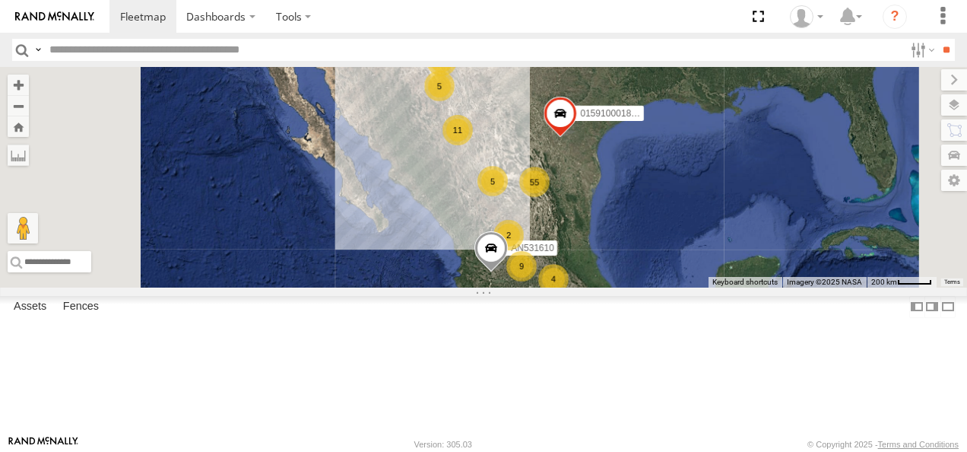 The image size is (967, 452). What do you see at coordinates (884, 281) in the screenshot?
I see `span: 200 km` at bounding box center [884, 281].